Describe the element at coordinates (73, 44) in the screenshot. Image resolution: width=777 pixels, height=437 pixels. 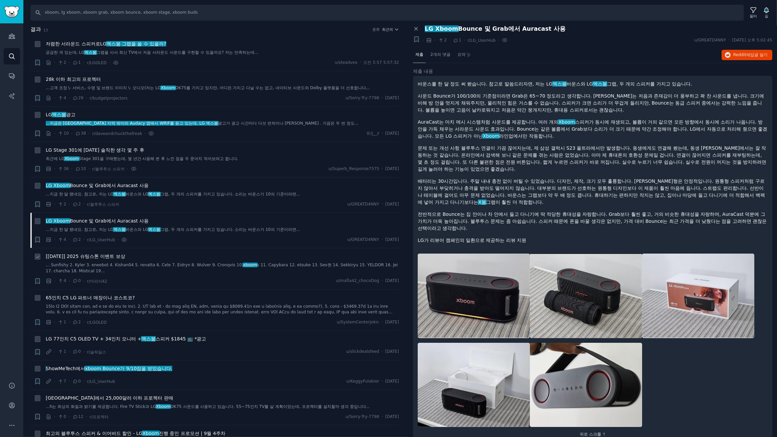
I see `font: 저렴한 서라운드 스피커로` at that location.